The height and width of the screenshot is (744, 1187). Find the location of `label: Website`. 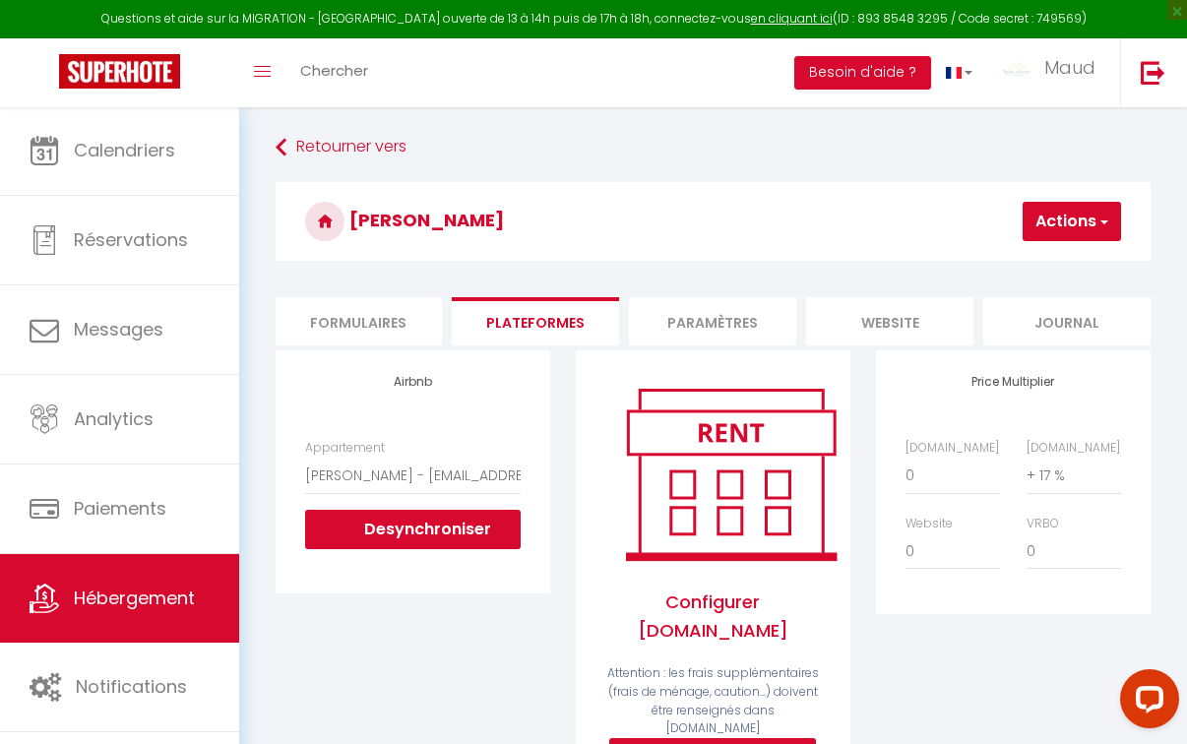

label: Website is located at coordinates (929, 524).